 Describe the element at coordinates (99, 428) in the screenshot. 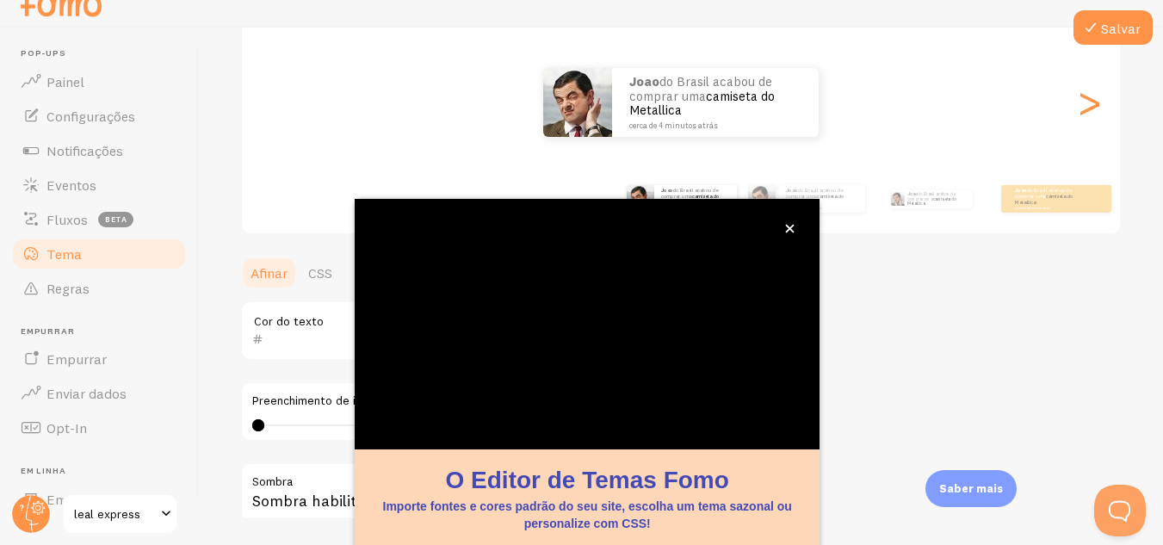

I see `a: Opt-In` at that location.